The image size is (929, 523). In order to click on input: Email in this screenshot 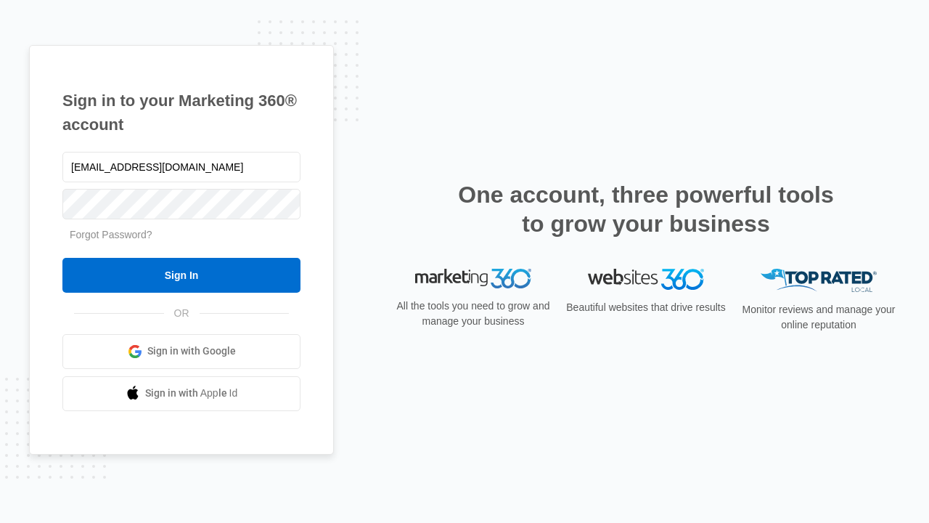, I will do `click(181, 167)`.